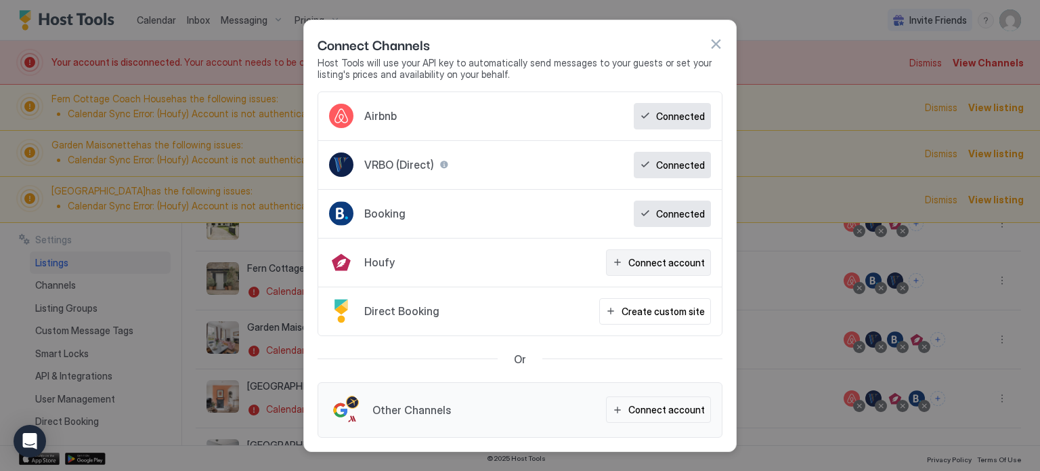 Image resolution: width=1040 pixels, height=471 pixels. What do you see at coordinates (374, 44) in the screenshot?
I see `span: Connect Channels` at bounding box center [374, 44].